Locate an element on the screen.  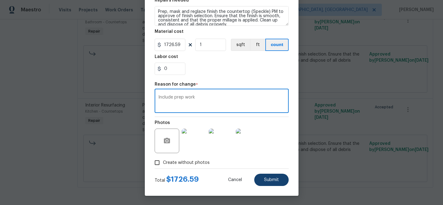
span: Create without photos is located at coordinates (186, 163).